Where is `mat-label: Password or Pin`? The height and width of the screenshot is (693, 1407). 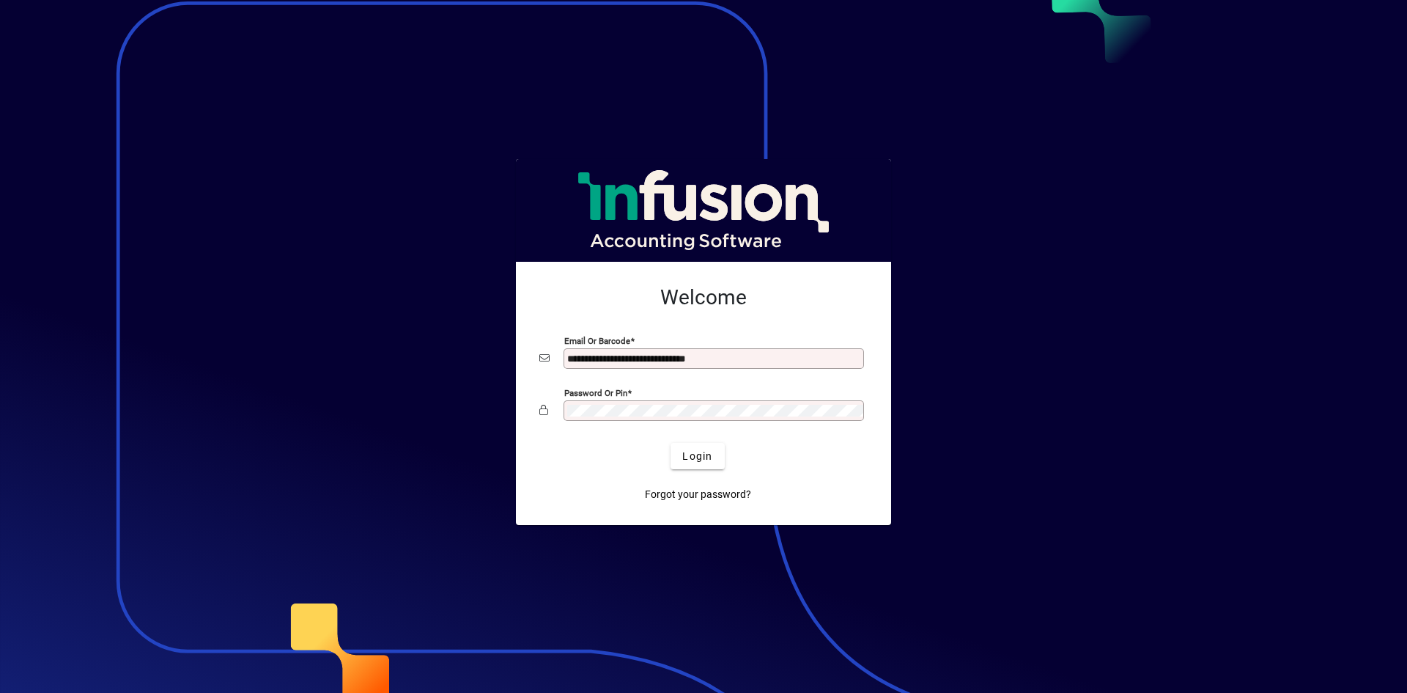 mat-label: Password or Pin is located at coordinates (596, 393).